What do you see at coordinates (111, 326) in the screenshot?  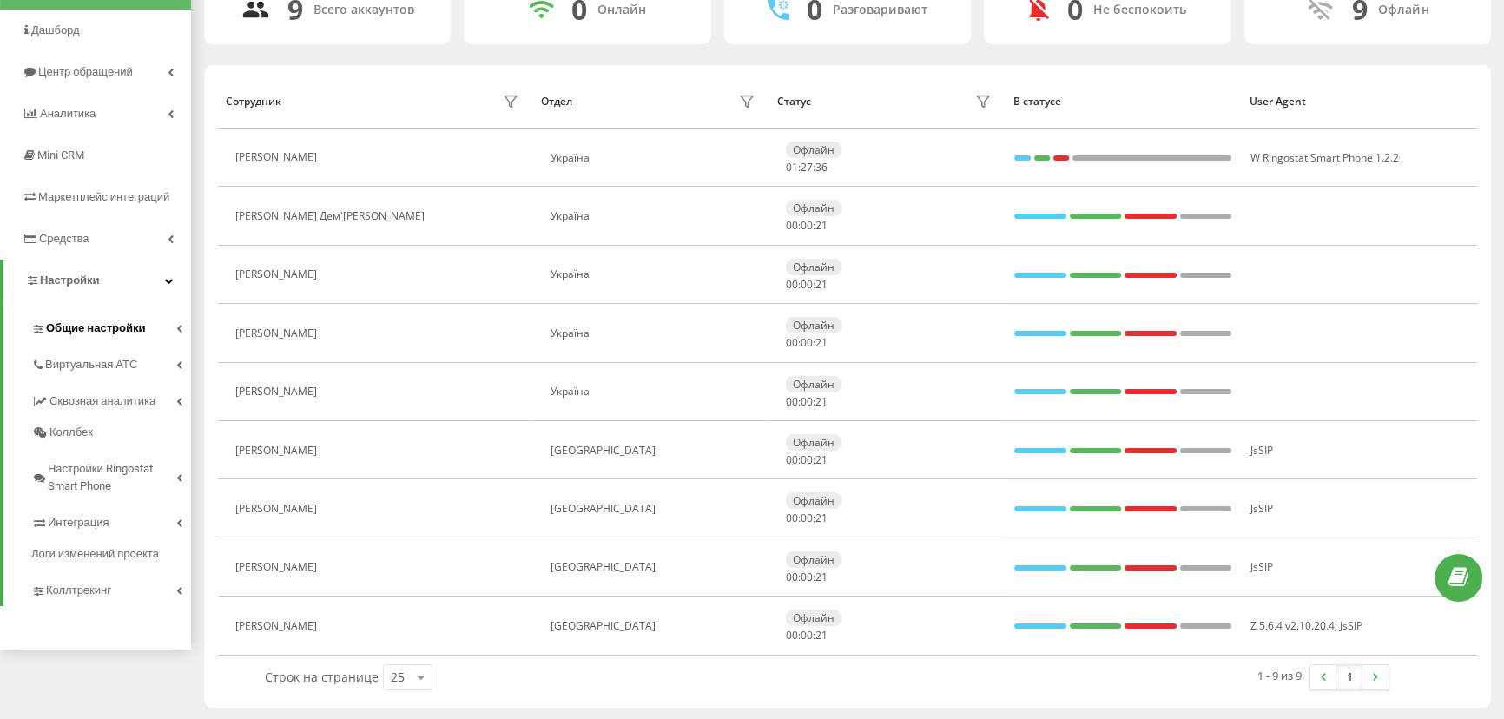 I see `a: Общие настройки` at bounding box center [111, 326].